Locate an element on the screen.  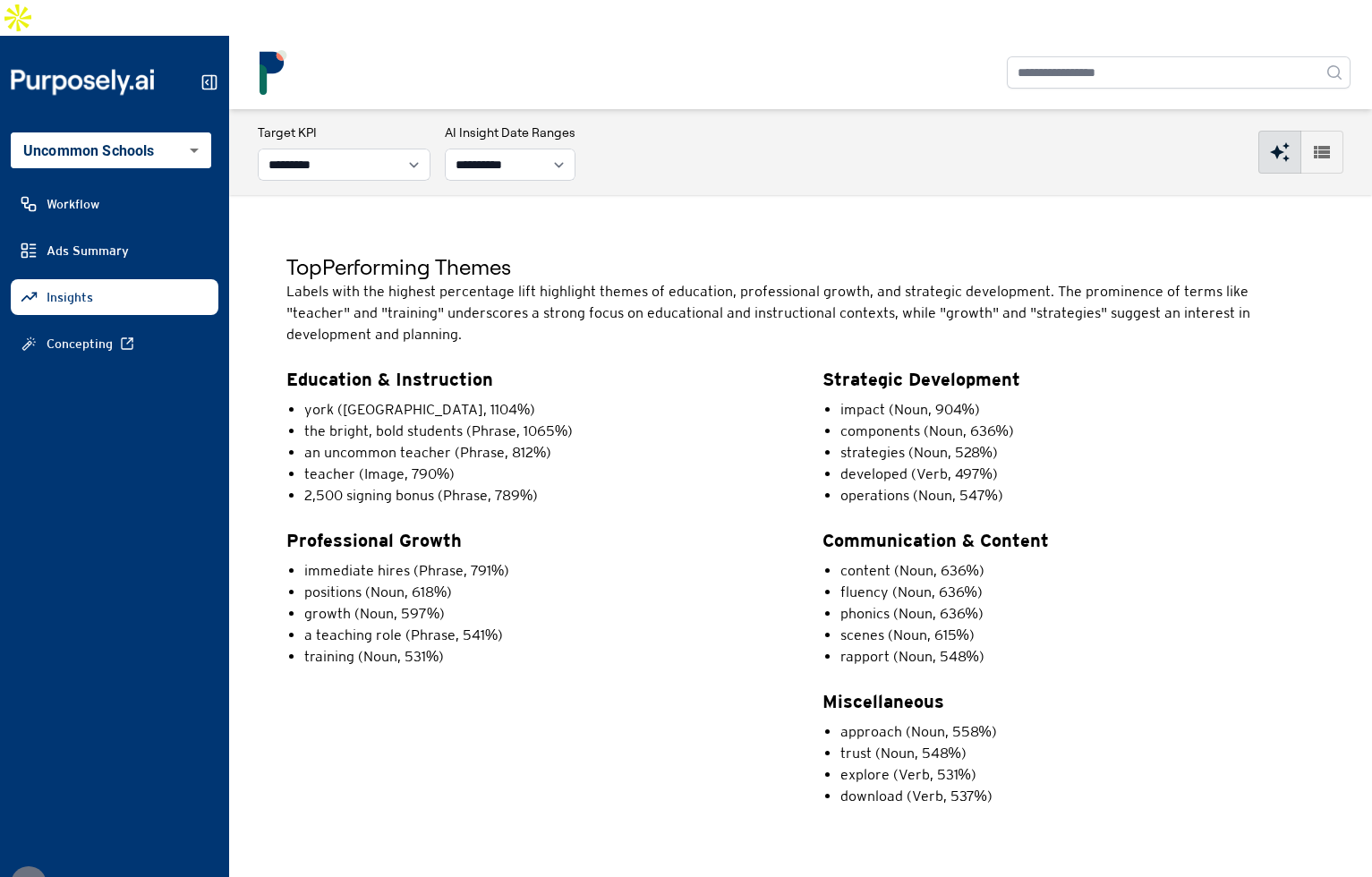
h5: Top Performing Themes is located at coordinates (801, 266).